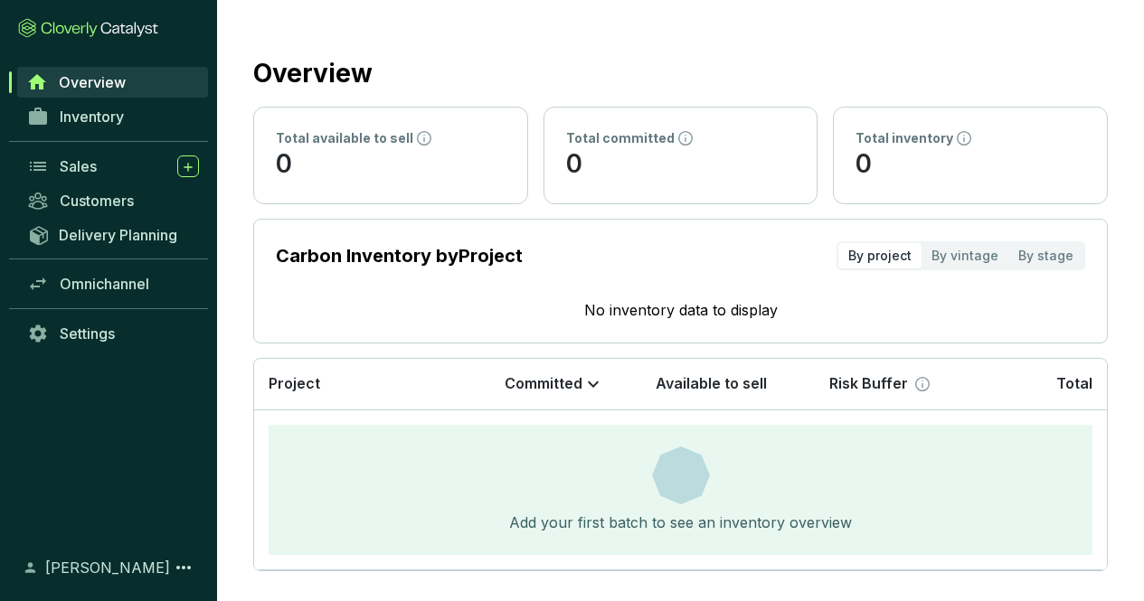  Describe the element at coordinates (904, 138) in the screenshot. I see `p: Total inventory` at that location.